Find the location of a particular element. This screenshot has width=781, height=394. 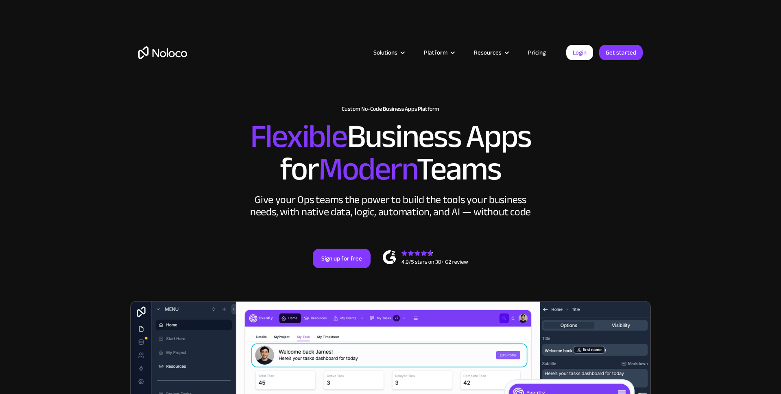

a: Login is located at coordinates (580, 52).